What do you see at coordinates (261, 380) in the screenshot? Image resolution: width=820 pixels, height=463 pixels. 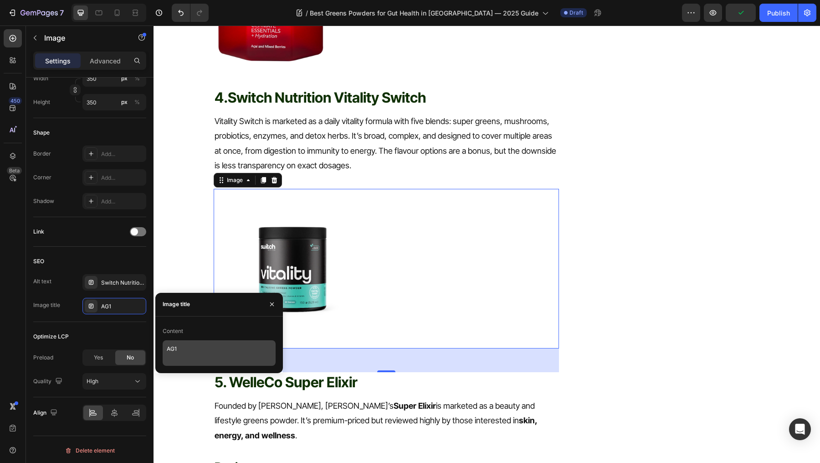 I see `strong: Super Elixir` at bounding box center [261, 380].